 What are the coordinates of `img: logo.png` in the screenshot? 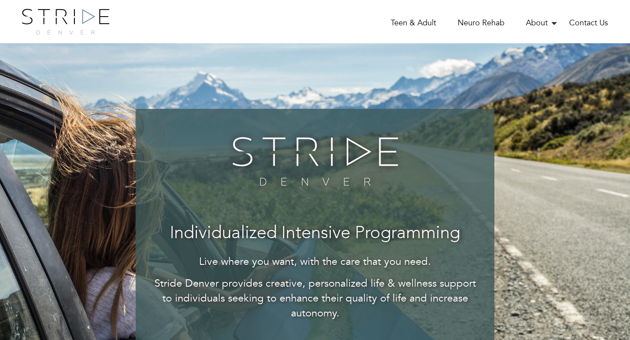 It's located at (66, 21).